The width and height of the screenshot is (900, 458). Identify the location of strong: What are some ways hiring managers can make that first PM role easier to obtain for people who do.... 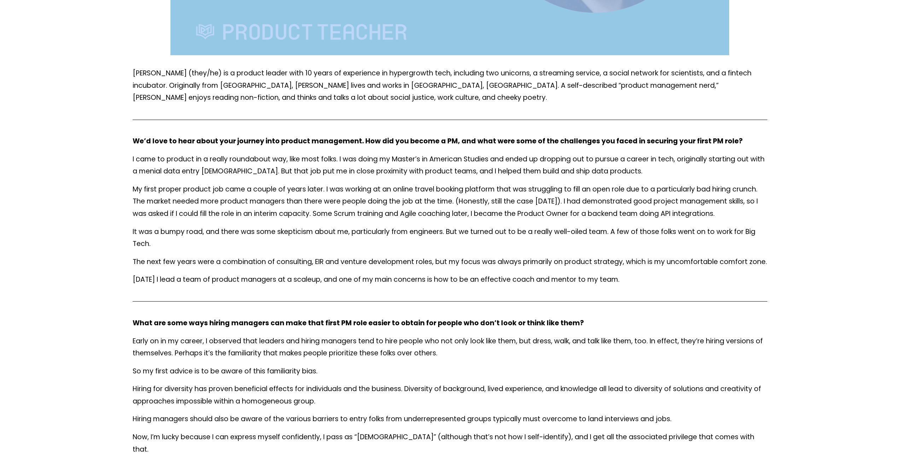
(358, 322).